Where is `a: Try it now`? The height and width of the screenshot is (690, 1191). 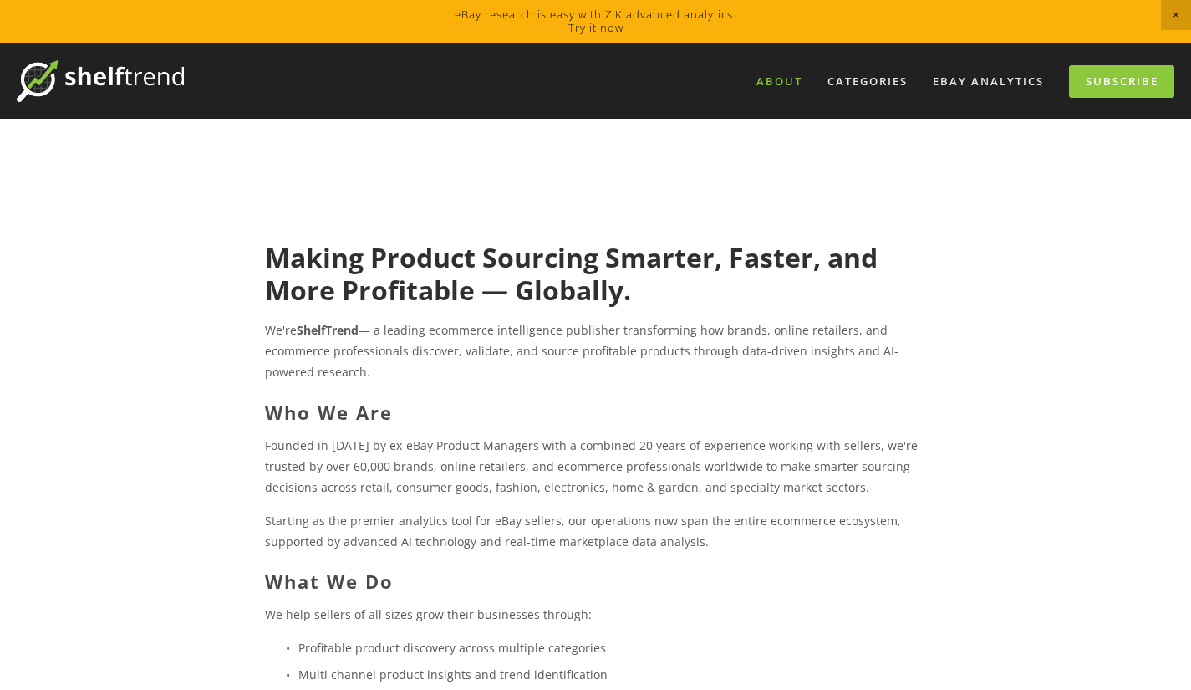 a: Try it now is located at coordinates (596, 28).